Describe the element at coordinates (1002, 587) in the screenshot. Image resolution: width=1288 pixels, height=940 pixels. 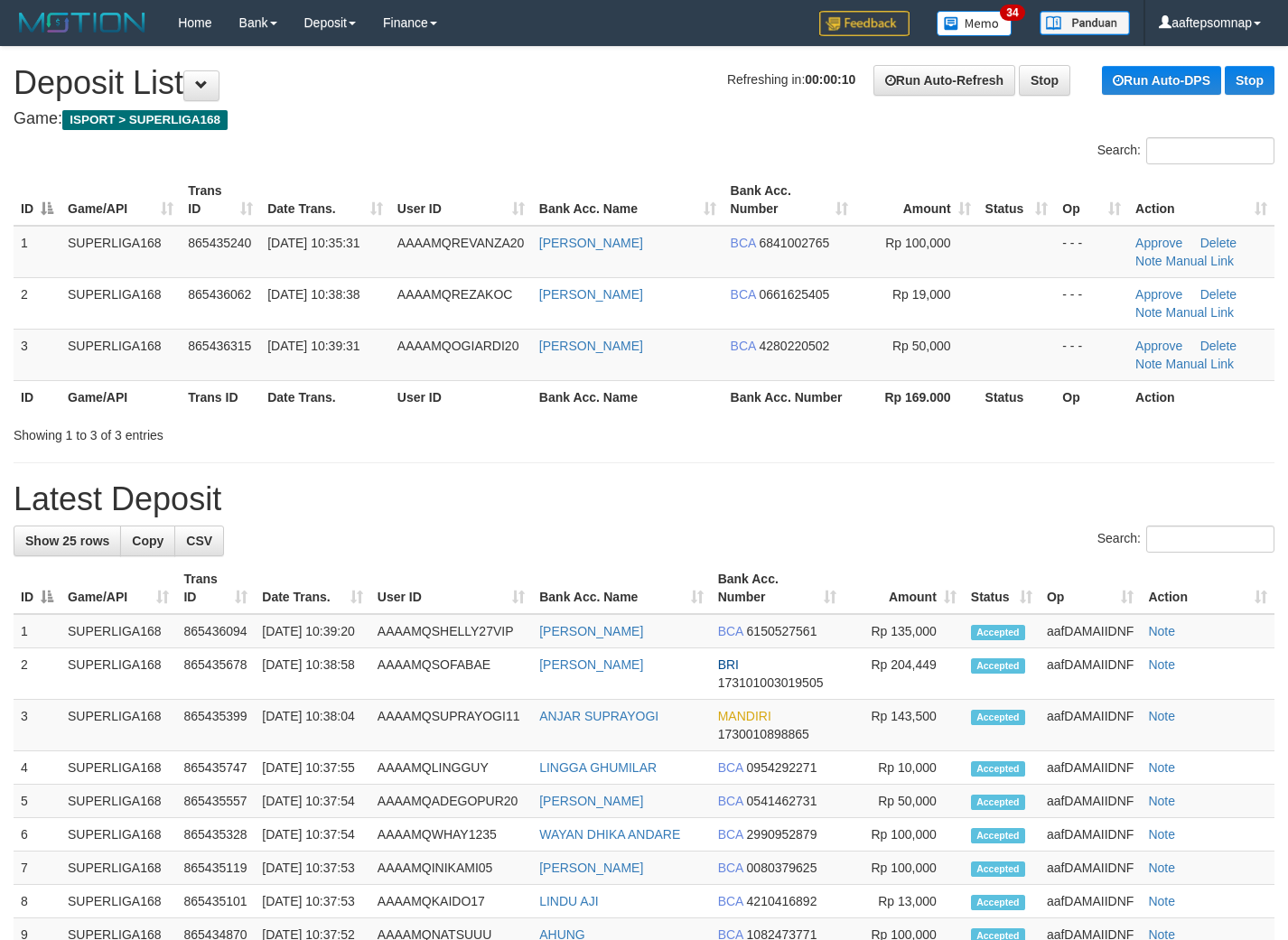
I see `th: Status: activate to sort column ascending` at that location.